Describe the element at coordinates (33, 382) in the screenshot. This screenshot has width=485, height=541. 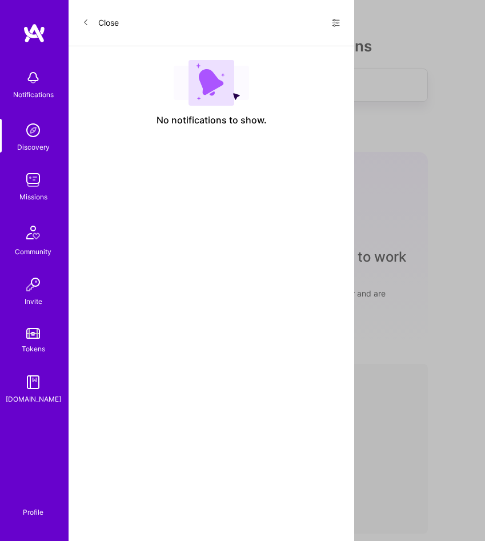
I see `img: guide book` at that location.